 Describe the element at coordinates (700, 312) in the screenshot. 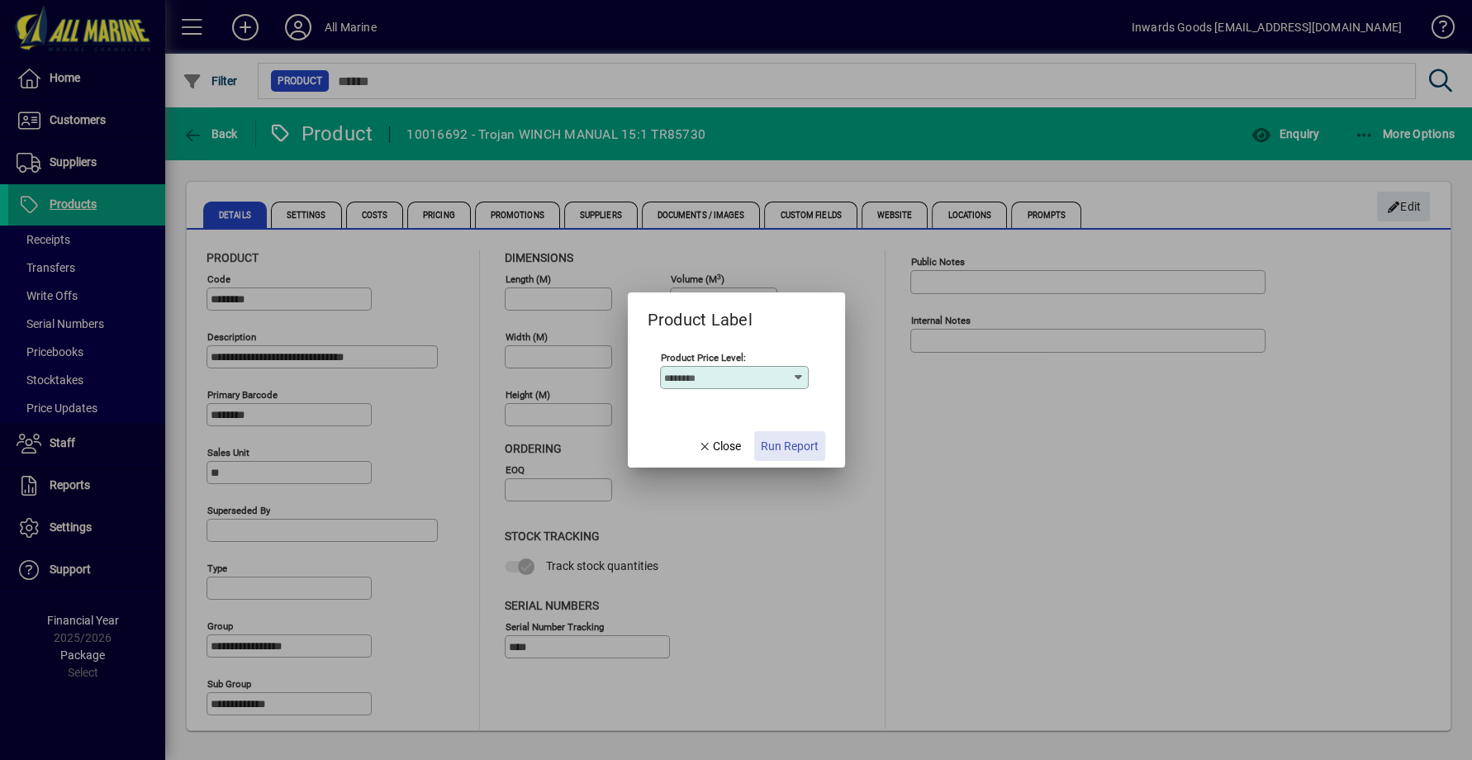

I see `h2: Product Label` at that location.